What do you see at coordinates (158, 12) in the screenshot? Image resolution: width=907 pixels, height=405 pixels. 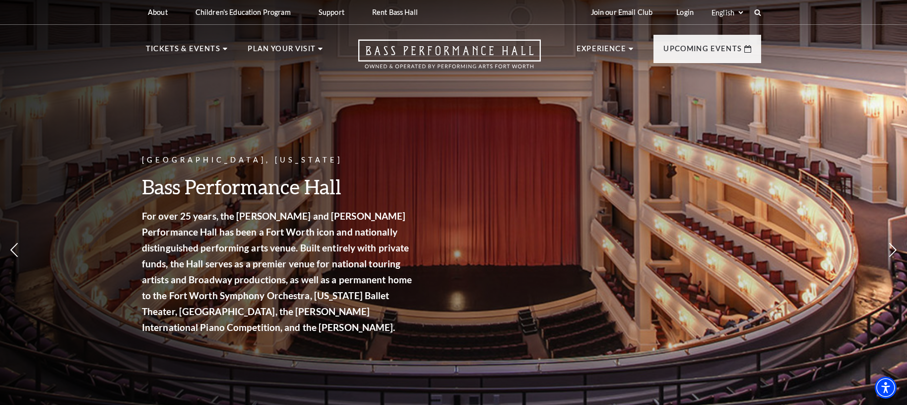 I see `p: About` at bounding box center [158, 12].